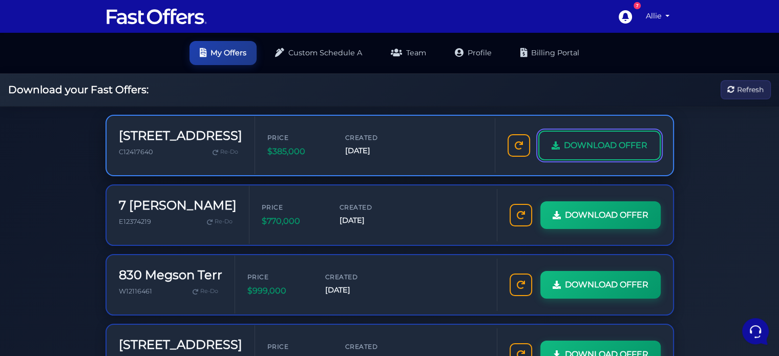  What do you see at coordinates (100, 62) in the screenshot?
I see `span: Fast Offers` at bounding box center [100, 62].